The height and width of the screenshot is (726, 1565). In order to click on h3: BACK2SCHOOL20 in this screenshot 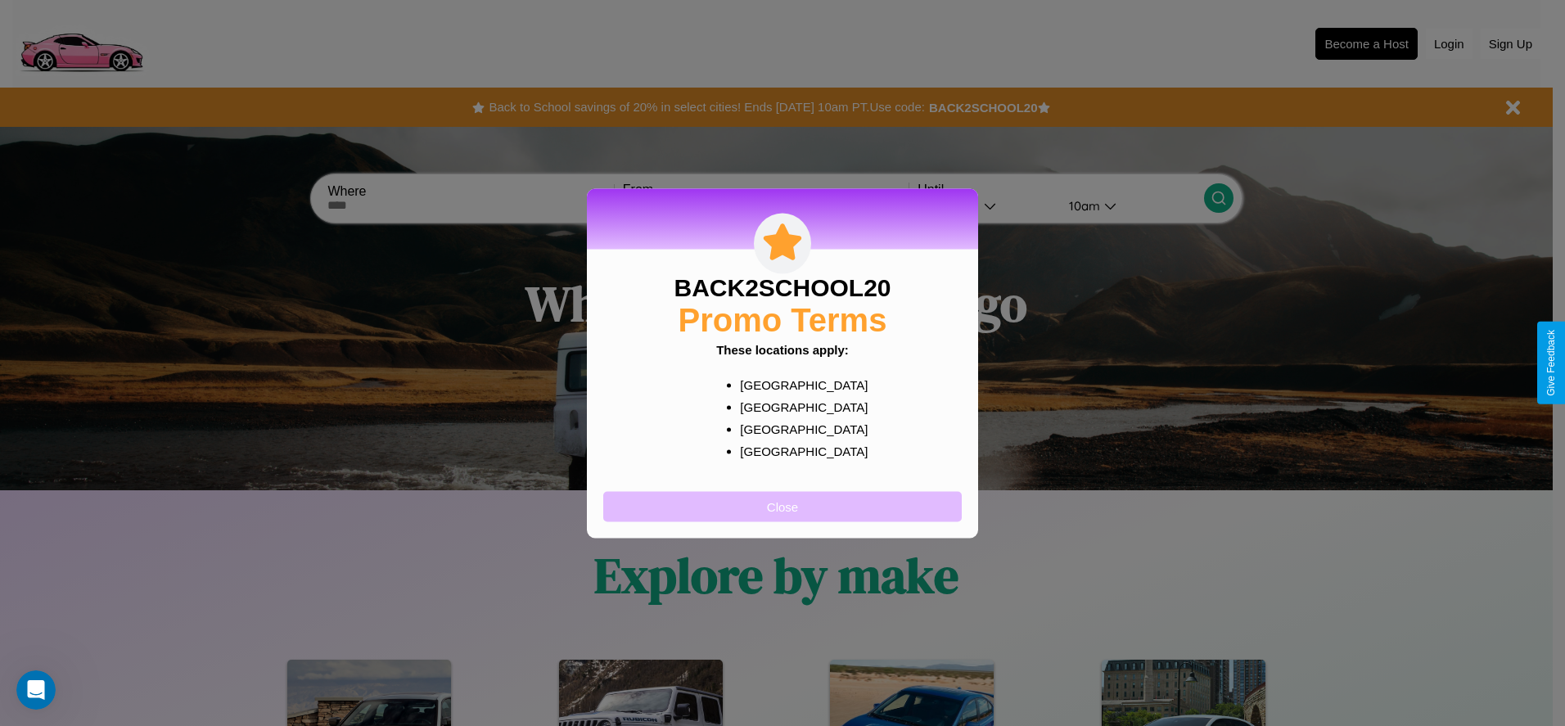, I will do `click(782, 287)`.